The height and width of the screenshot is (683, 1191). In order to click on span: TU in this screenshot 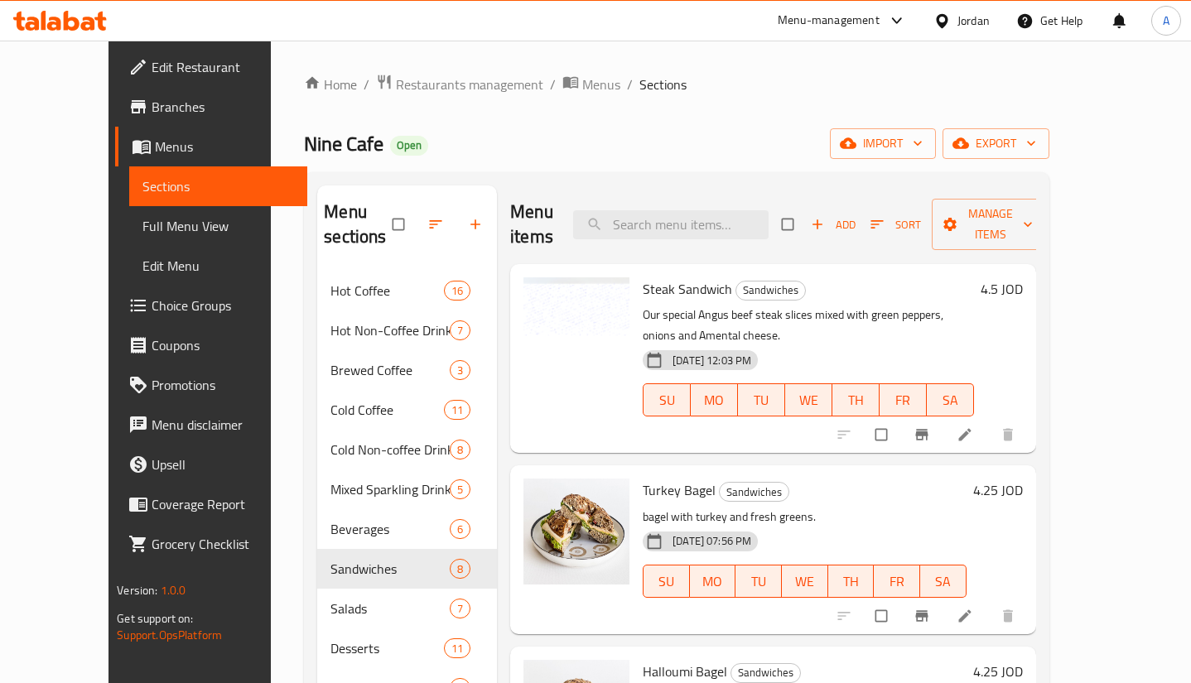, I will do `click(761, 400)`.